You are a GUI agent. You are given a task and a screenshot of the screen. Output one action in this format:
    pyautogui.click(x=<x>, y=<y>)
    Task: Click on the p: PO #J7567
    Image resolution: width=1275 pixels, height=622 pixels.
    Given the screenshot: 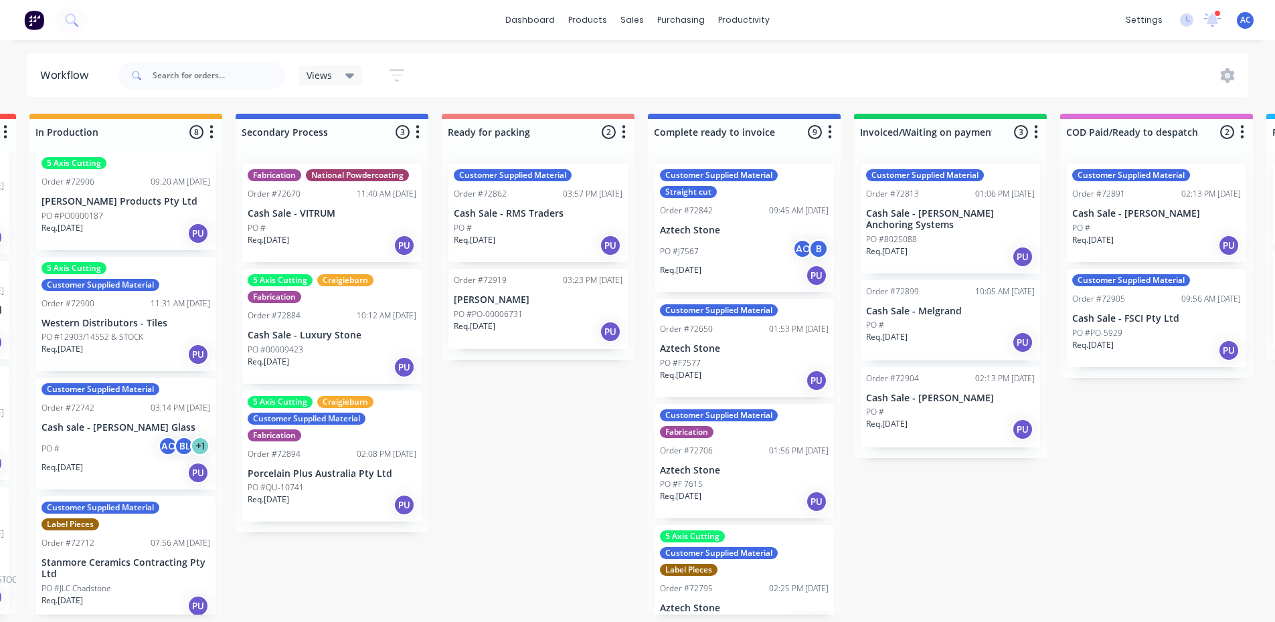 What is the action you would take?
    pyautogui.click(x=679, y=252)
    